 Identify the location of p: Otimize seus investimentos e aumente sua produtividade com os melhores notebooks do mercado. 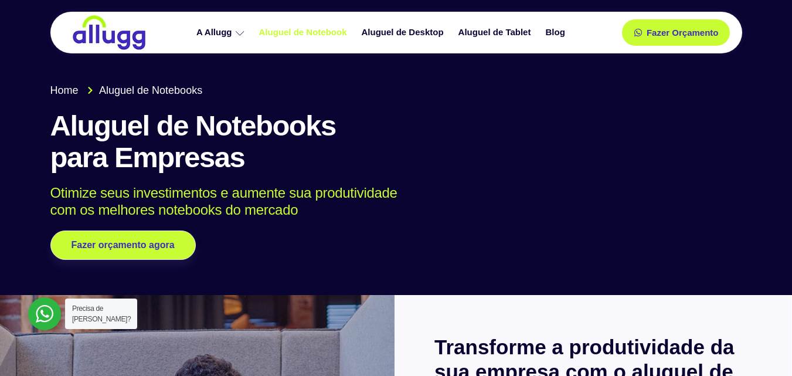
(387, 202).